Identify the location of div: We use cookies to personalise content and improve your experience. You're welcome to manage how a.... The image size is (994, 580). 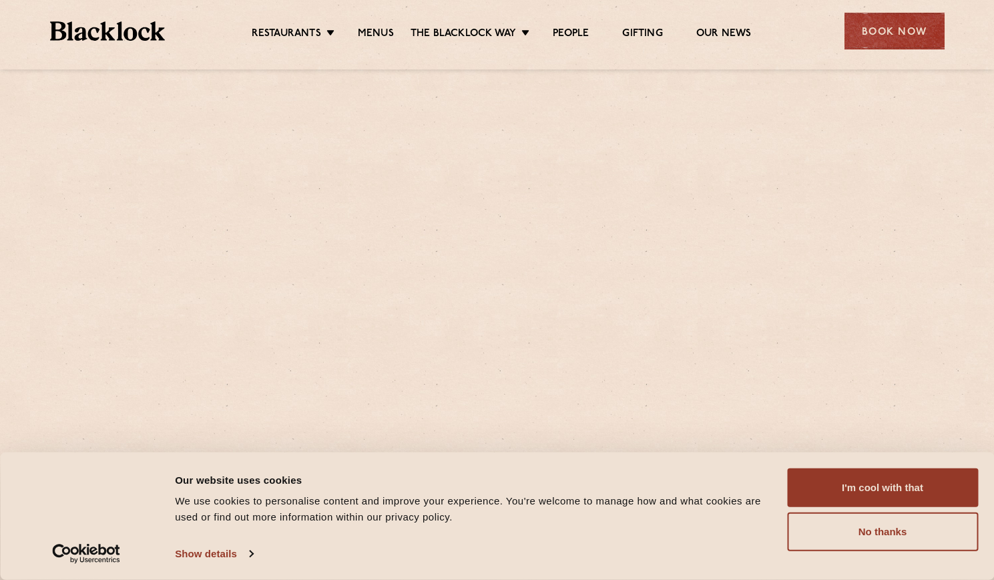
(473, 509).